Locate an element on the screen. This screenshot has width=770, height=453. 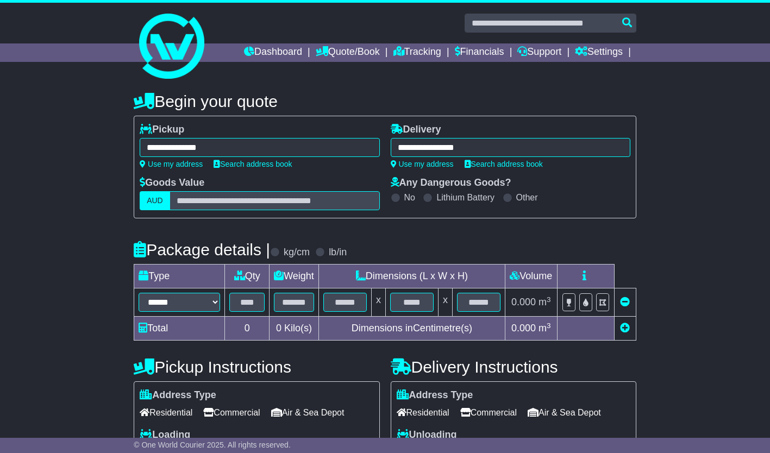
label: kg/cm is located at coordinates (297, 253).